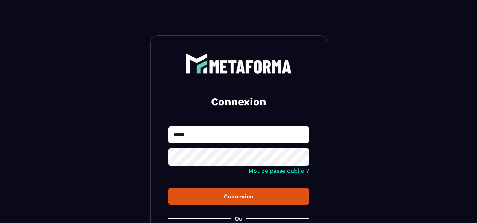  What do you see at coordinates (239, 219) in the screenshot?
I see `p: Ou` at bounding box center [239, 219].